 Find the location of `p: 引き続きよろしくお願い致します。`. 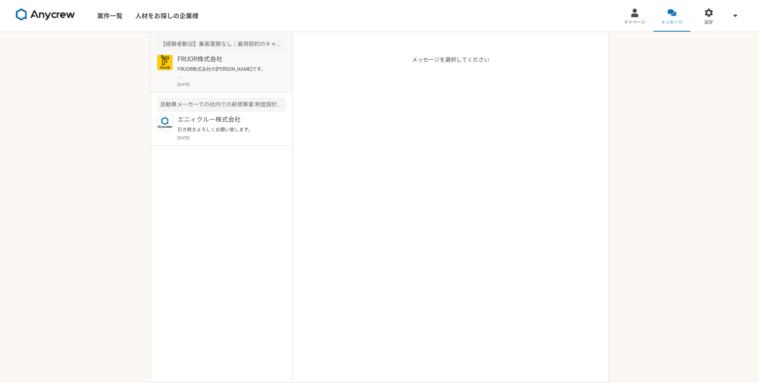

p: 引き続きよろしくお願い致します。 is located at coordinates (226, 130).